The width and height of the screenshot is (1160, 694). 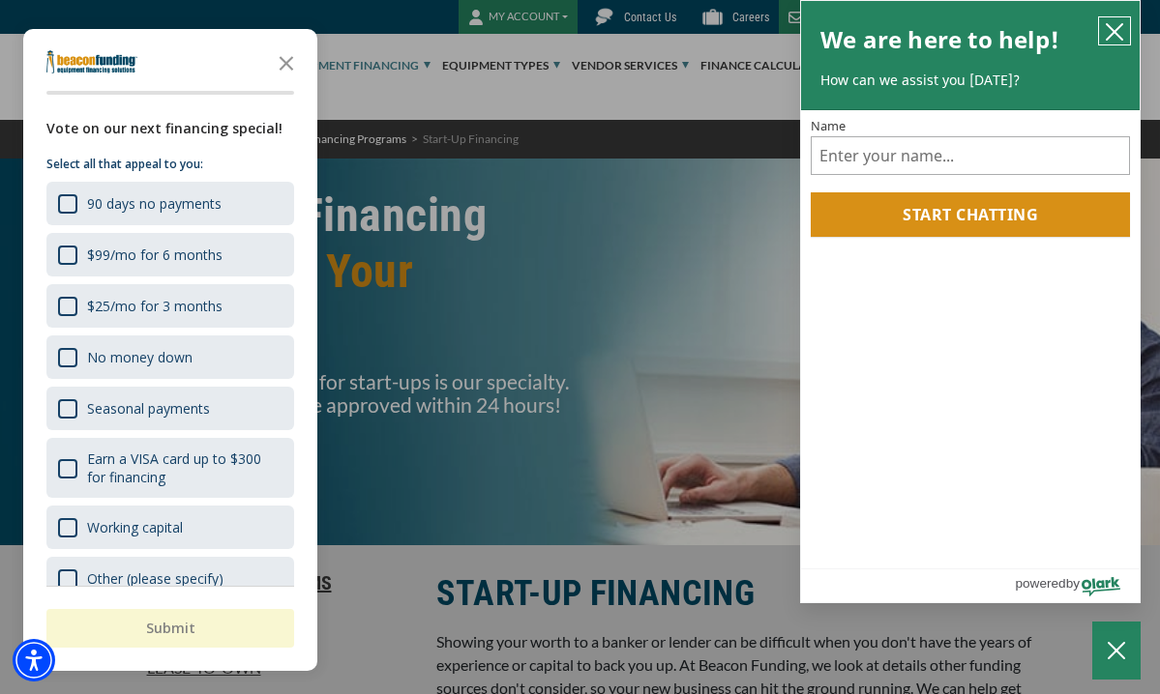 What do you see at coordinates (170, 350) in the screenshot?
I see `div: Survey` at bounding box center [170, 350].